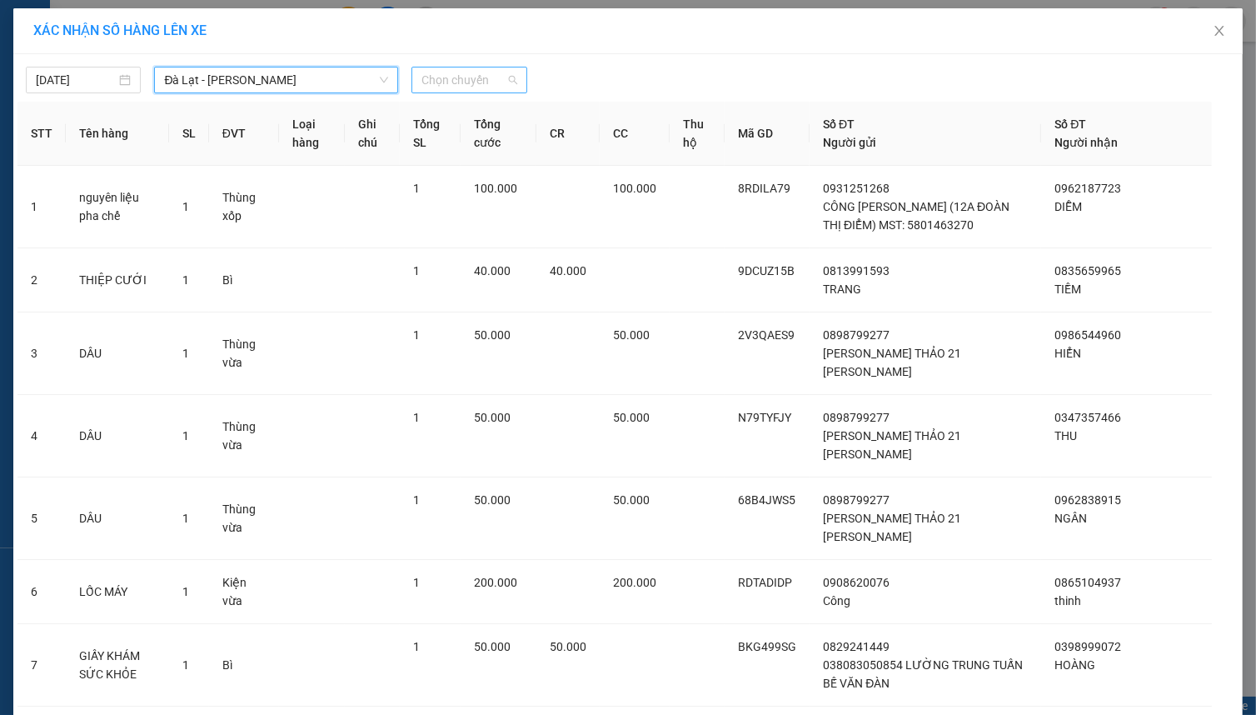 This screenshot has height=715, width=1256. Describe the element at coordinates (189, 133) in the screenshot. I see `th: SL` at that location.